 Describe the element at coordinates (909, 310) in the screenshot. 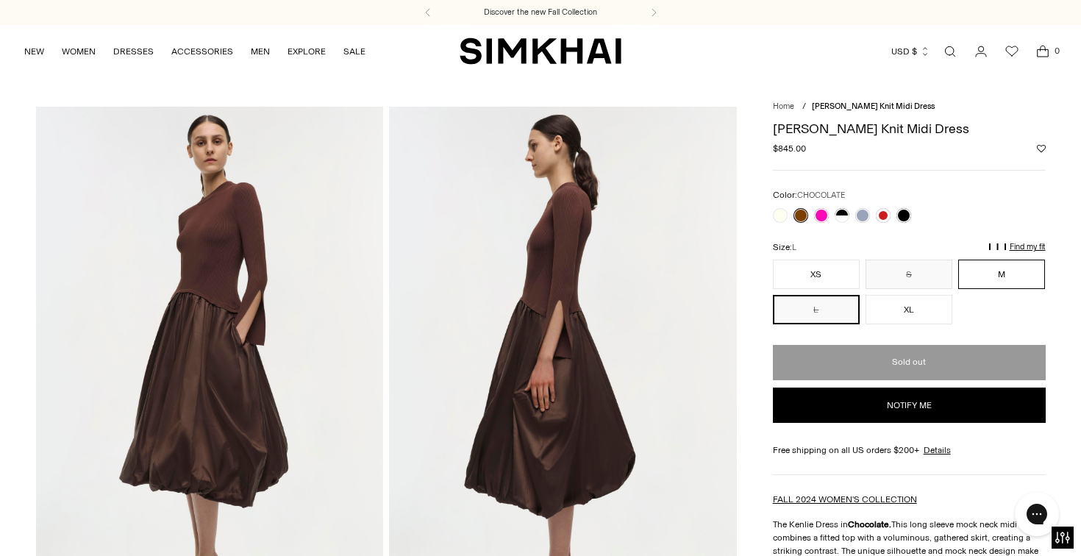

I see `button: XL` at that location.